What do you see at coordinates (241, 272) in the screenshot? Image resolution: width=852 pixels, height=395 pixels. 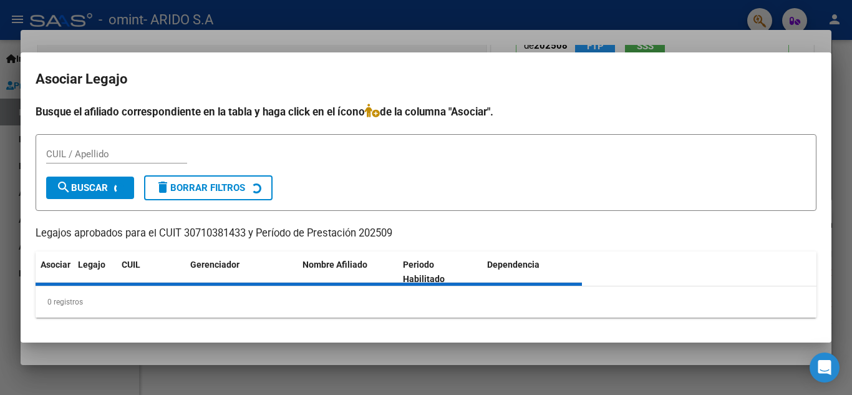 I see `datatable-header-cell: Gerenciador` at bounding box center [241, 272].